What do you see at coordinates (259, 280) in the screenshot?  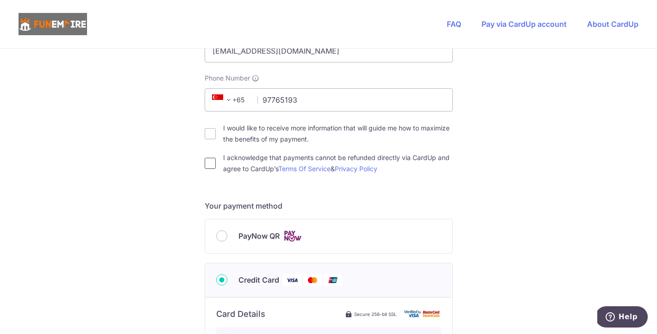 I see `span: Credit Card` at bounding box center [259, 280].